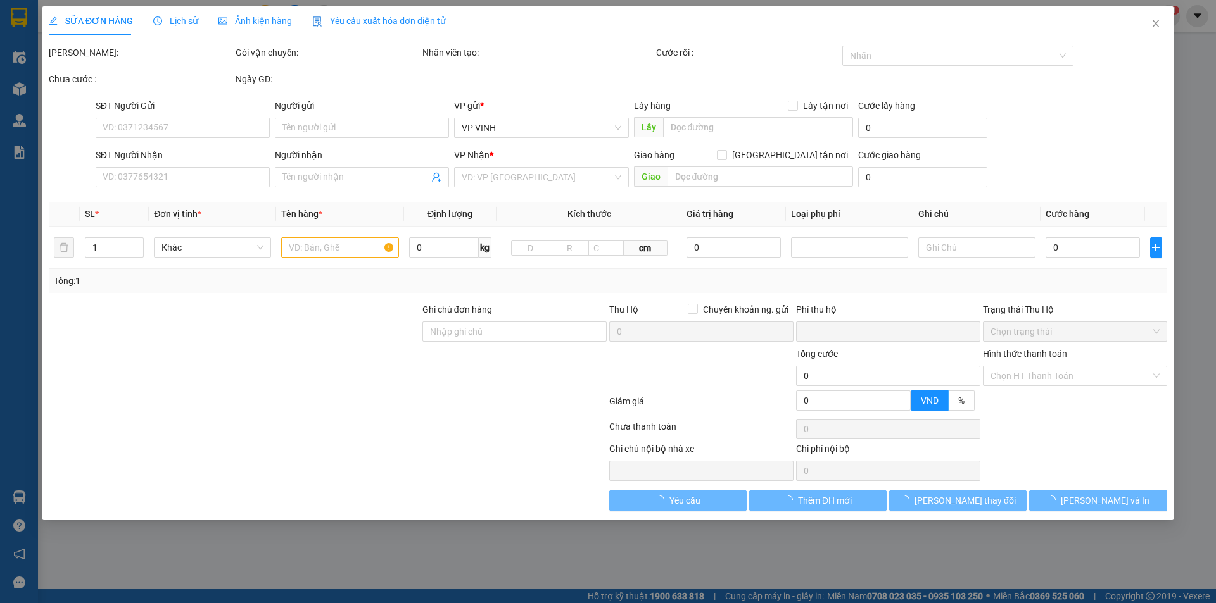 The width and height of the screenshot is (1216, 603). I want to click on button: Close, so click(1155, 24).